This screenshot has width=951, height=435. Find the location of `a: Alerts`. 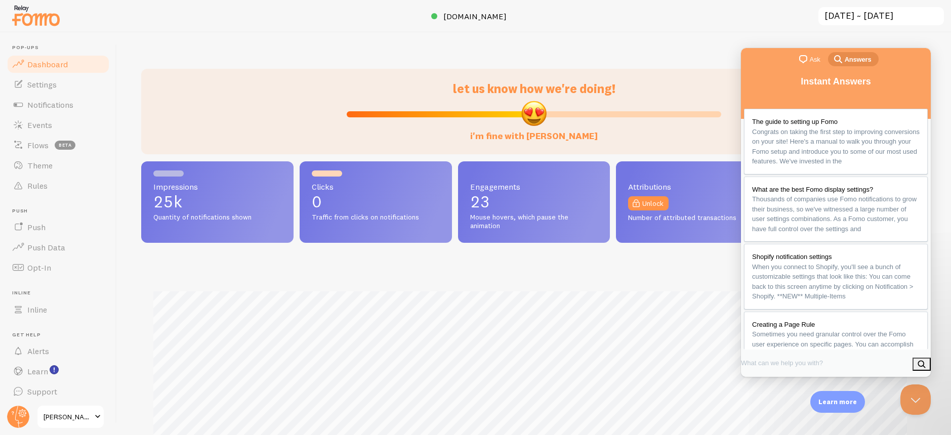

a: Alerts is located at coordinates (58, 351).